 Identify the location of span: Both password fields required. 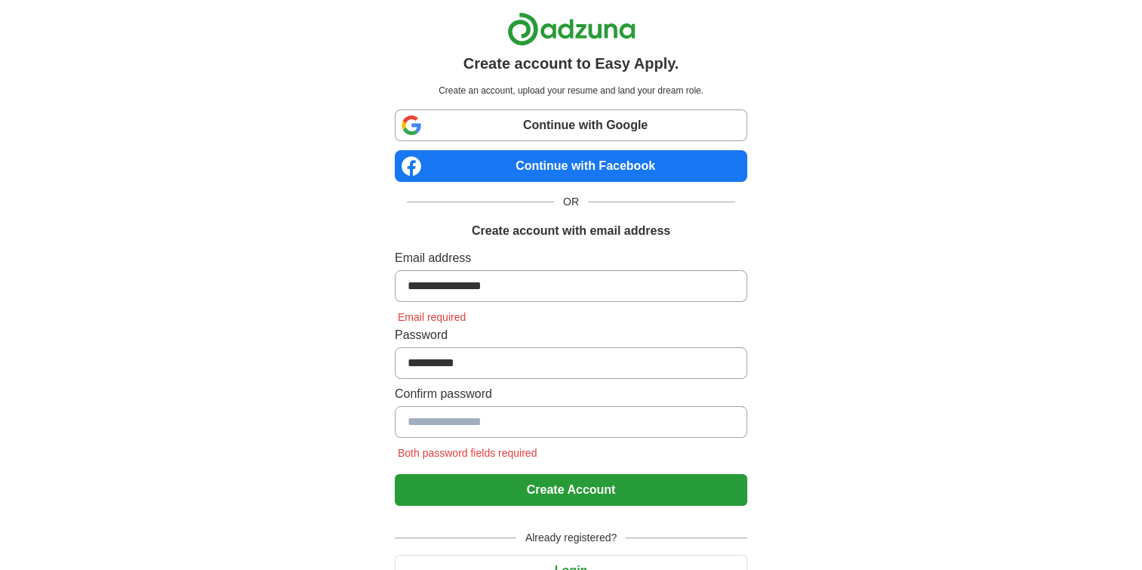
(467, 453).